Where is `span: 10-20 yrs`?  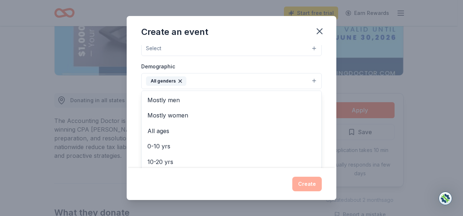 span: 10-20 yrs is located at coordinates (232, 162).